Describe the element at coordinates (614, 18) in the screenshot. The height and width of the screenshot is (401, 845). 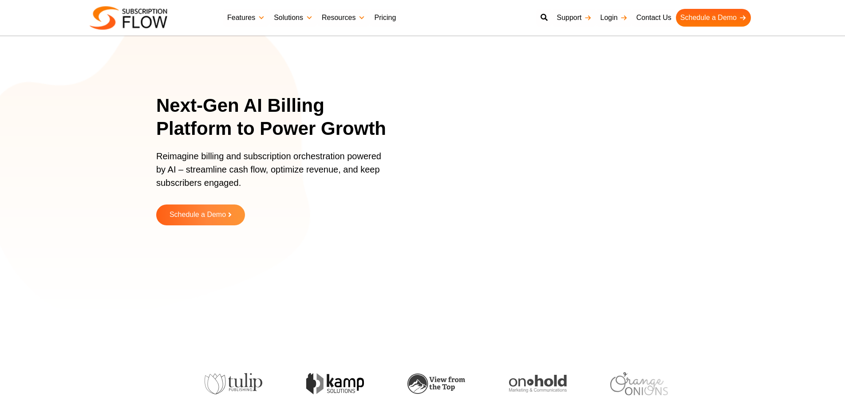
I see `a: Login` at that location.